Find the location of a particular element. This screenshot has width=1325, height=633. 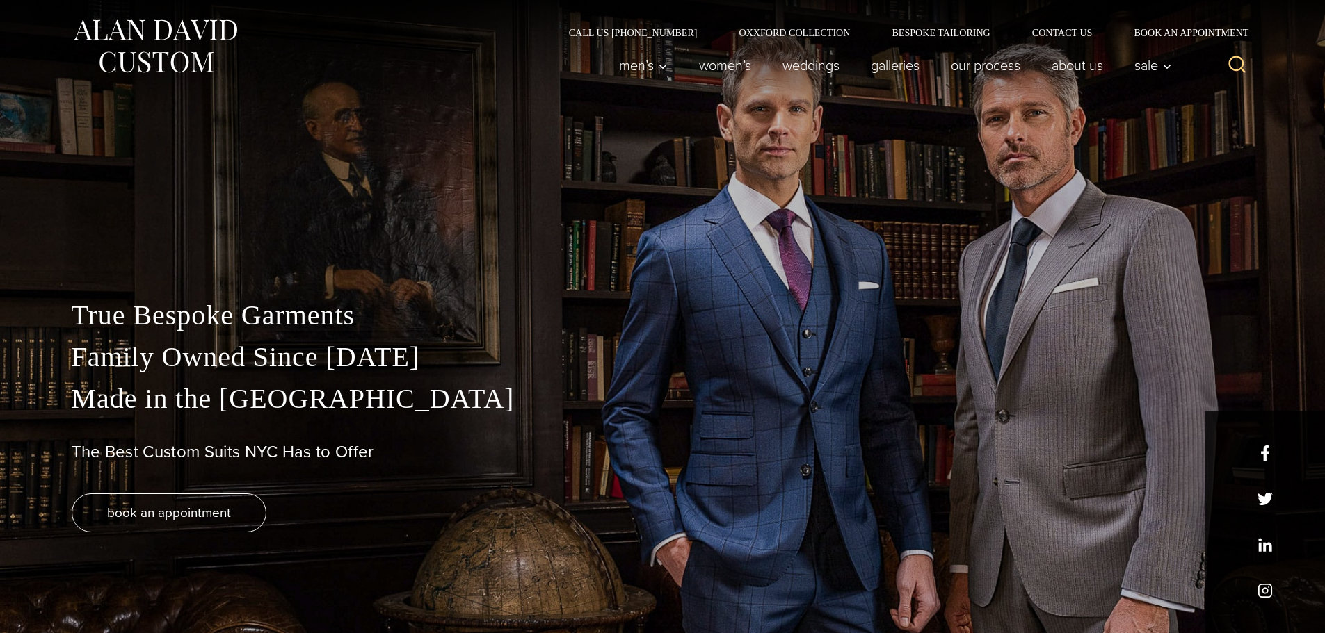

span: Sale is located at coordinates (1153, 65).